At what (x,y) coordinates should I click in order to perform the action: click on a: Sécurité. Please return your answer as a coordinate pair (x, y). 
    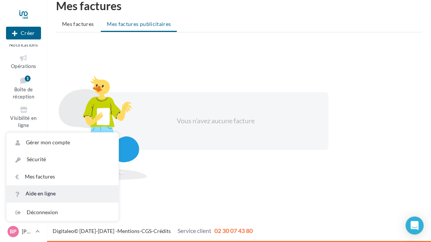
    Looking at the image, I should click on (62, 160).